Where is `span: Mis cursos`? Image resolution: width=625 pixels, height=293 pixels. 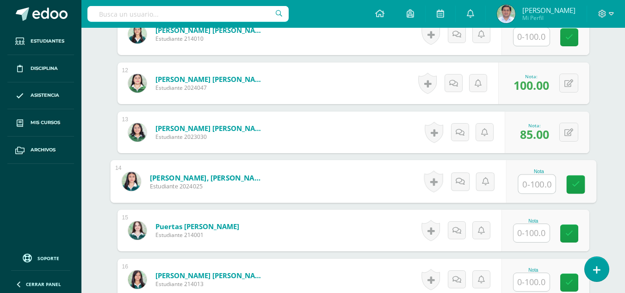
span: Mis cursos is located at coordinates (45, 123).